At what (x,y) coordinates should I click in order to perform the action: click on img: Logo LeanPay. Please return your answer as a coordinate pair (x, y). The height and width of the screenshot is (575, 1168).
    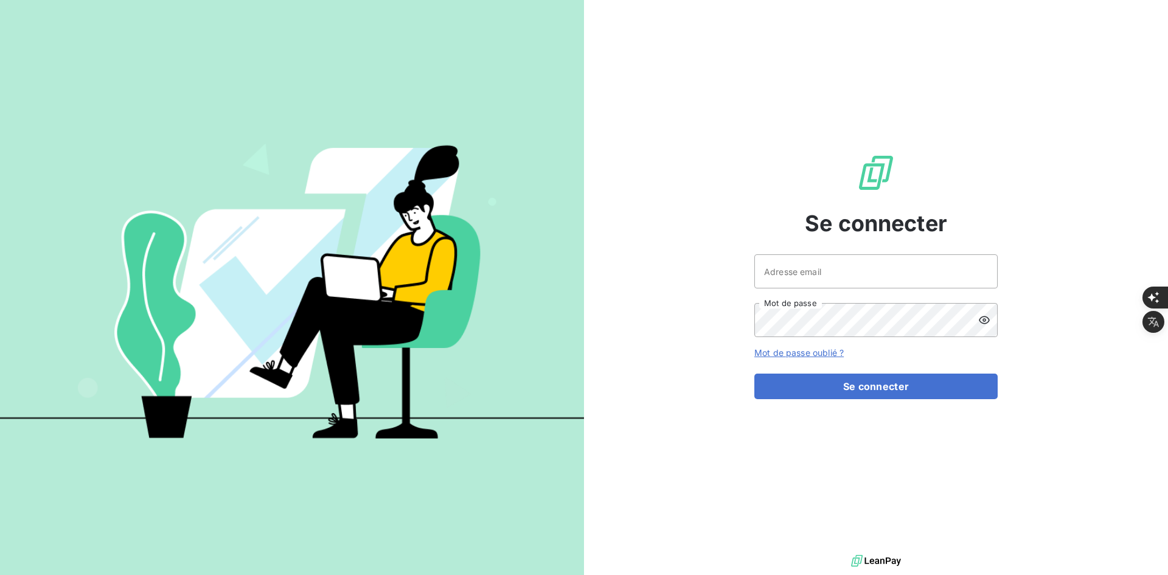
    Looking at the image, I should click on (876, 173).